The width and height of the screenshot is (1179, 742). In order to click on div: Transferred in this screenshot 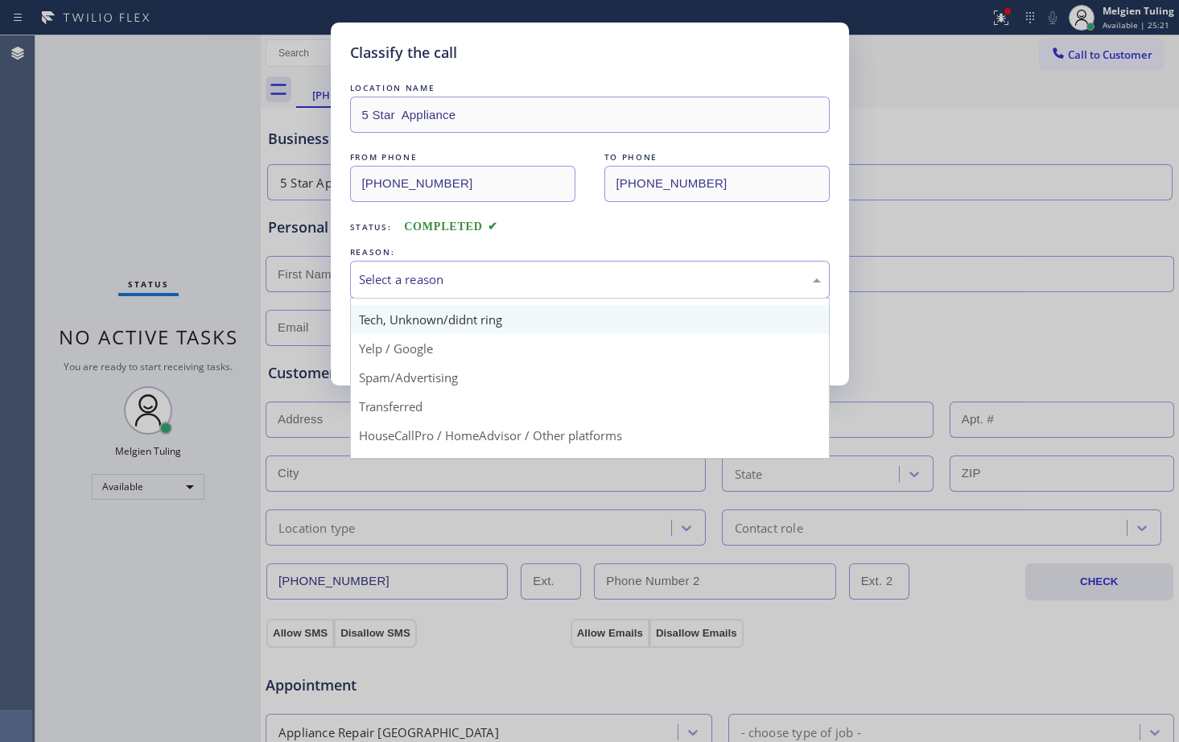, I will do `click(590, 406)`.